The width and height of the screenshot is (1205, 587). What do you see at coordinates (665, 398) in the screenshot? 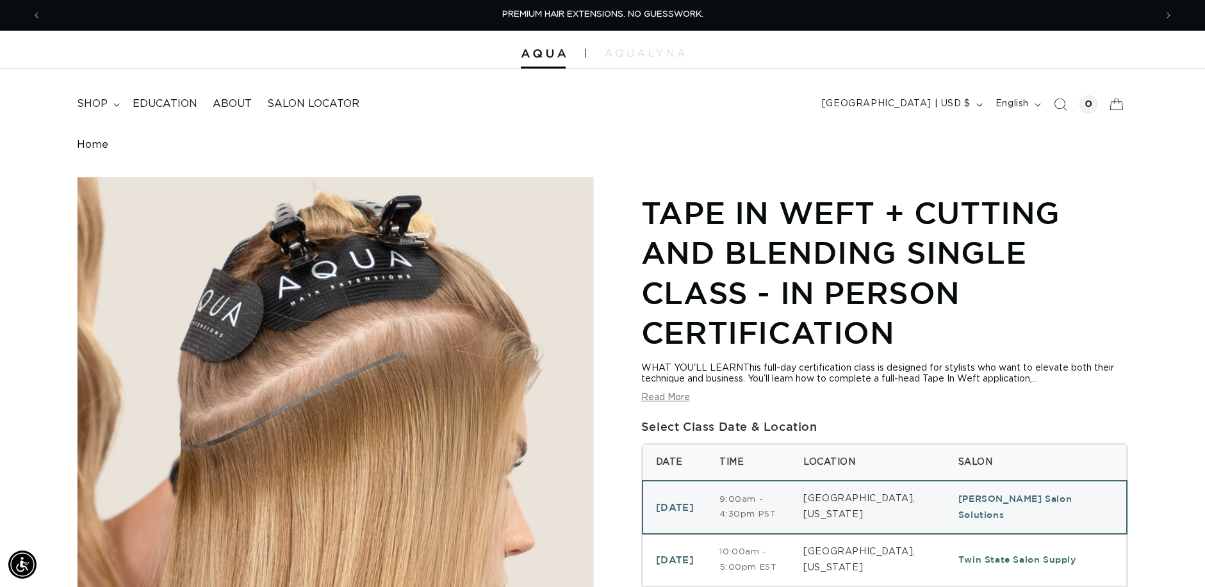
I see `button: Read More` at bounding box center [665, 398].